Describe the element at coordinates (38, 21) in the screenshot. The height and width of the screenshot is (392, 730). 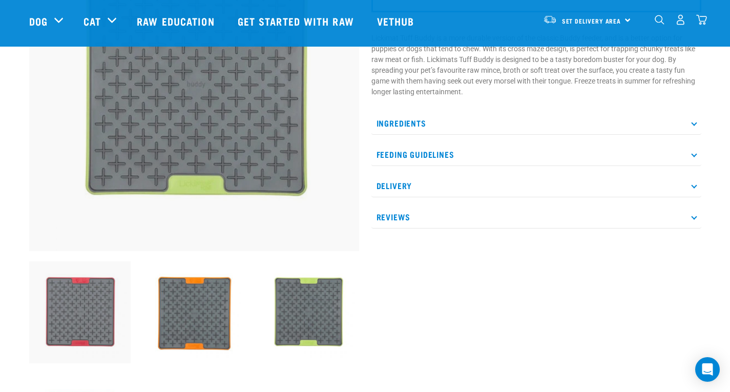
I see `a: Dog` at that location.